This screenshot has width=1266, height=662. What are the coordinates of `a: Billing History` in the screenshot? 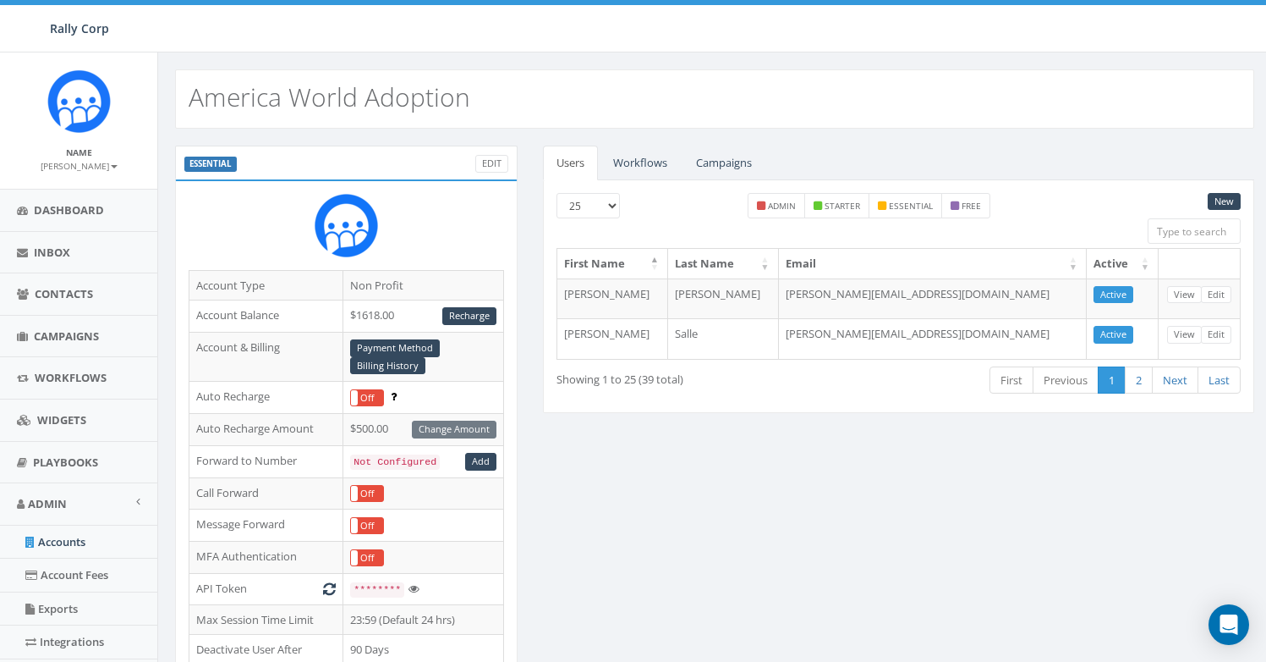 It's located at (387, 365).